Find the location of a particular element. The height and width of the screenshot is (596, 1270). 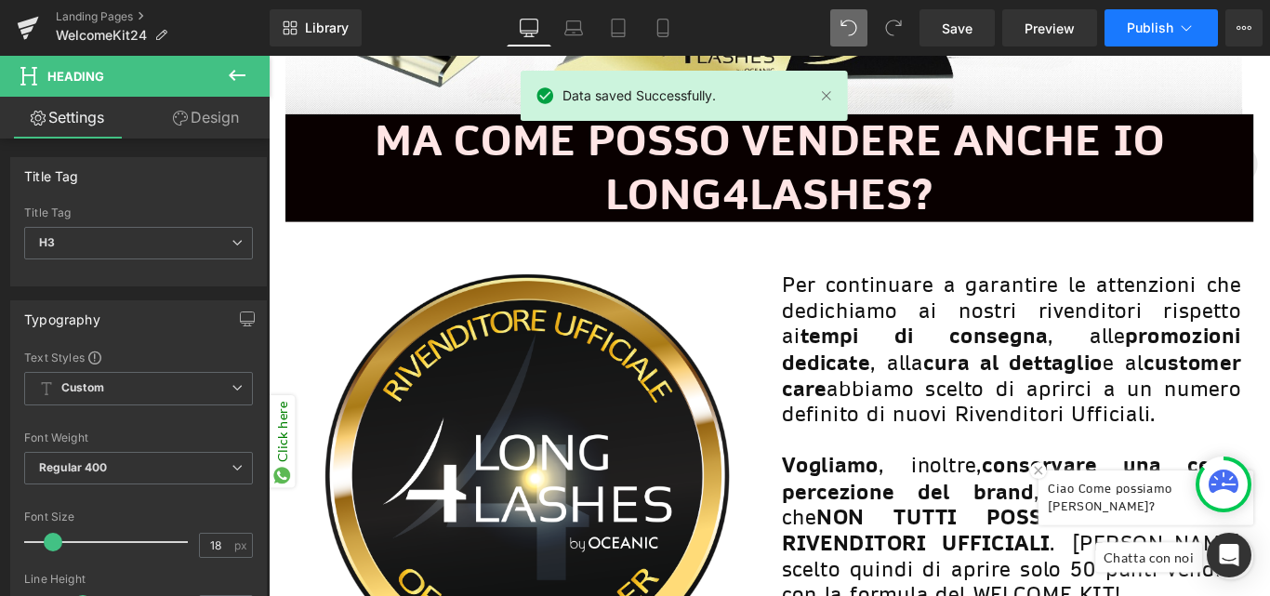

button: Publish is located at coordinates (1161, 28).